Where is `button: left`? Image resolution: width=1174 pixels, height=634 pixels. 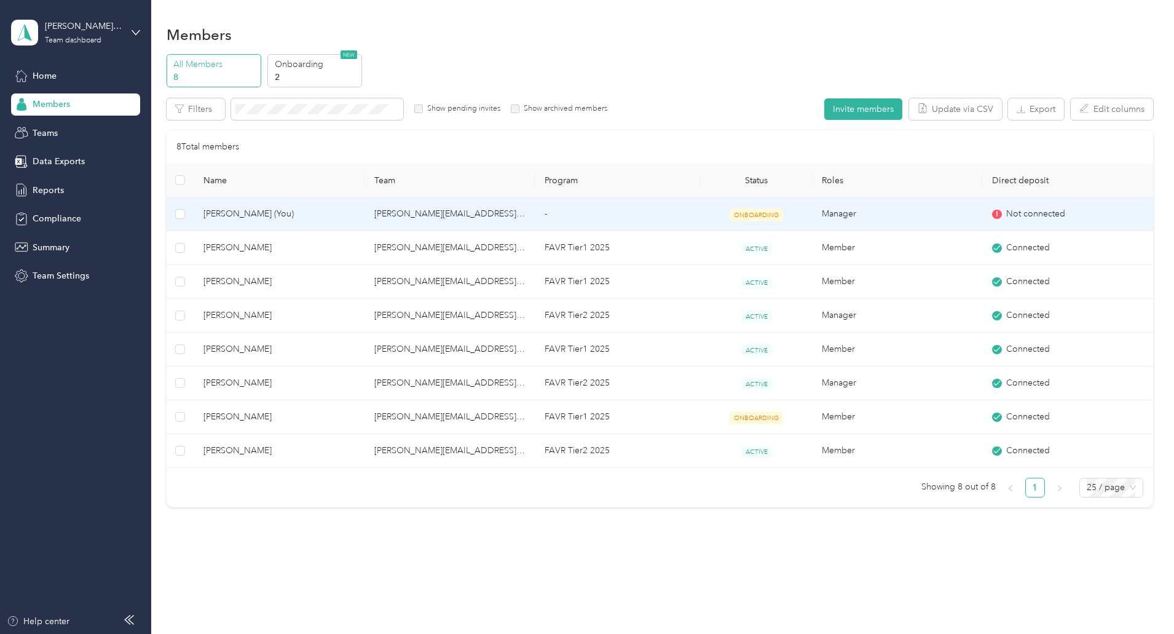 button: left is located at coordinates (1010, 487).